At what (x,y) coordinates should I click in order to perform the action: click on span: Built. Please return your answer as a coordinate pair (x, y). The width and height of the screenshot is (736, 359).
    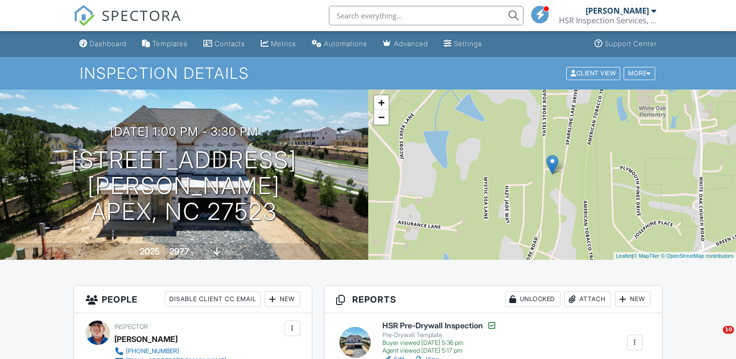
    Looking at the image, I should click on (133, 252).